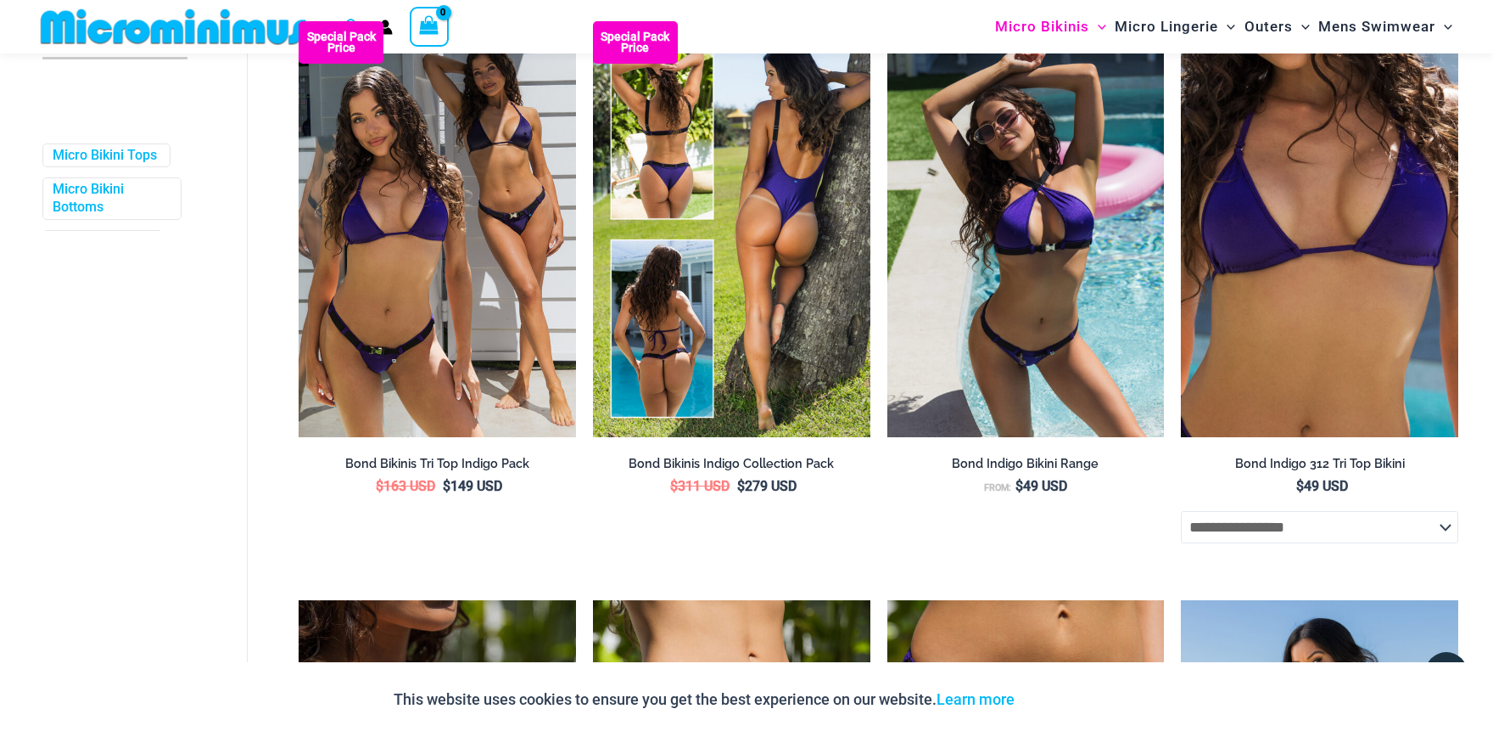  Describe the element at coordinates (1175, 26) in the screenshot. I see `a: Micro LingerieMenu ToggleMenu Toggle` at that location.